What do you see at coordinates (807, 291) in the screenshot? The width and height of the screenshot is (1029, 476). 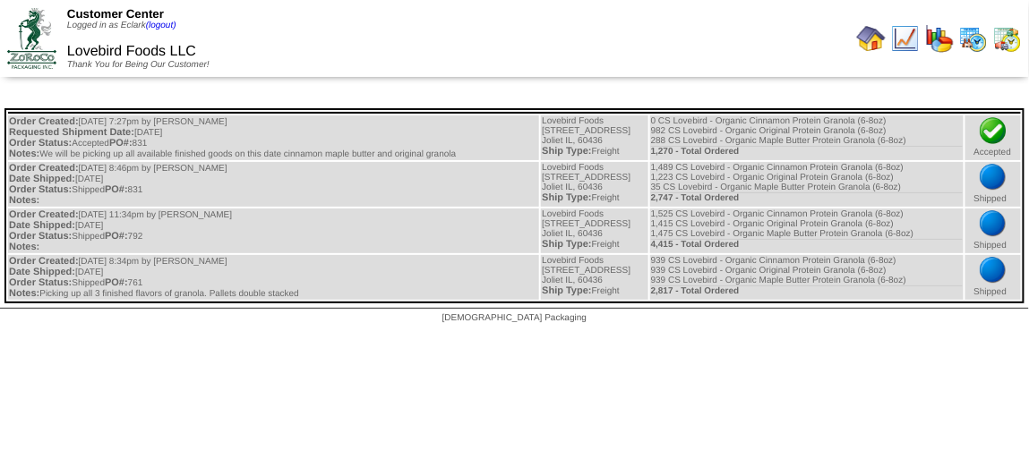 I see `div: 2,817 - Total Ordered` at bounding box center [807, 291].